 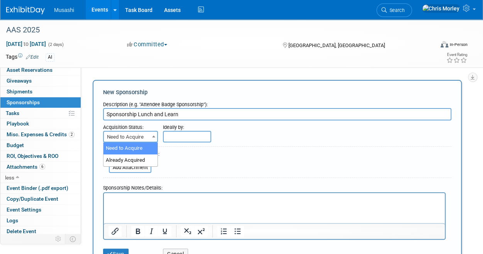 I want to click on span: Delete Event, so click(x=21, y=231).